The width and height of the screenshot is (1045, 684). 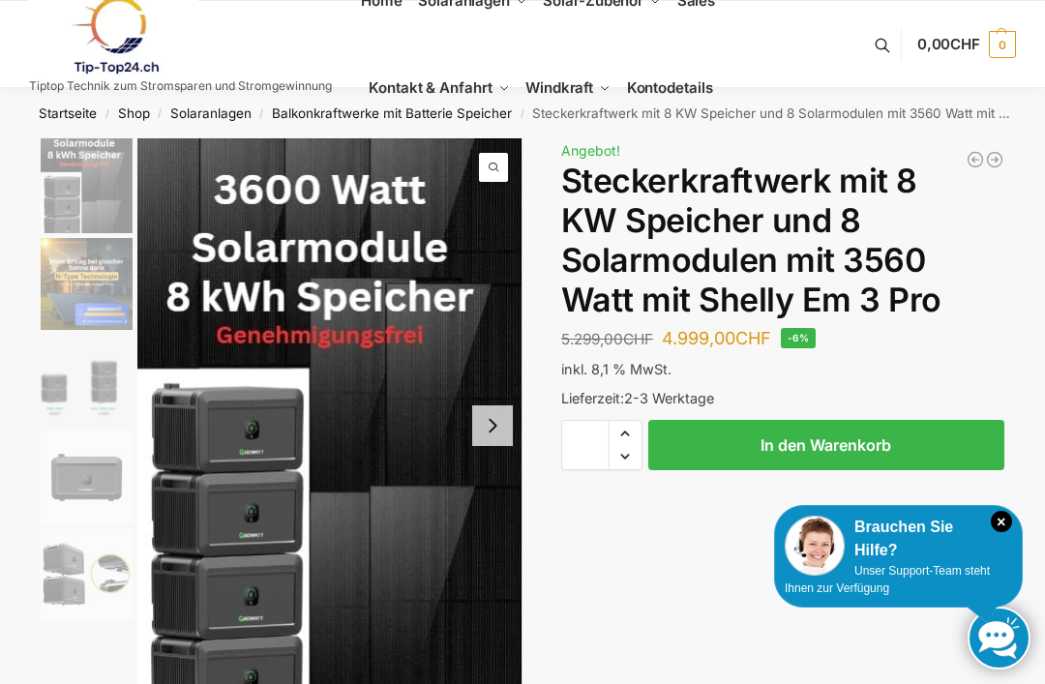 What do you see at coordinates (815, 546) in the screenshot?
I see `img: Customer service` at bounding box center [815, 546].